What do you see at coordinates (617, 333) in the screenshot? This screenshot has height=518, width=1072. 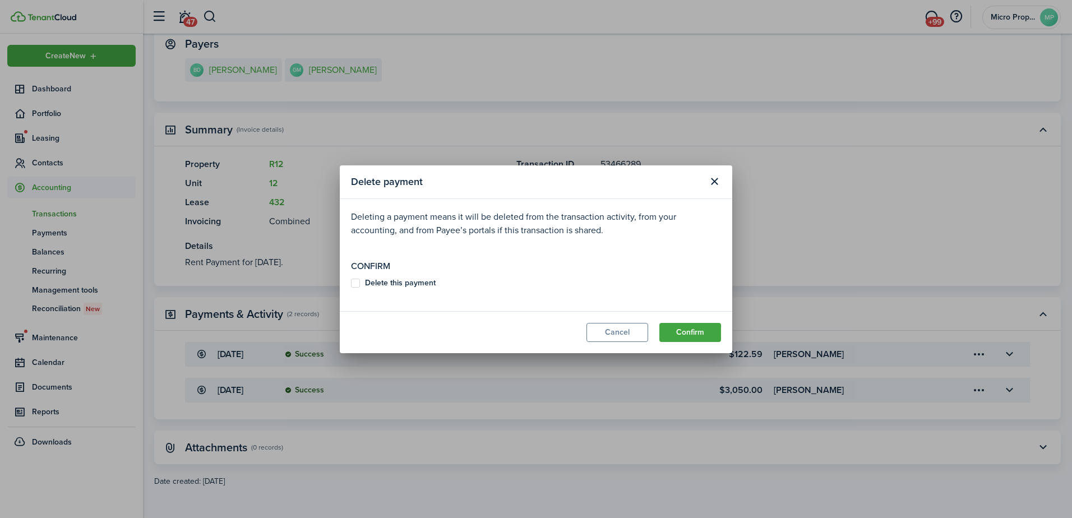 I see `button: Cancel` at bounding box center [617, 333].